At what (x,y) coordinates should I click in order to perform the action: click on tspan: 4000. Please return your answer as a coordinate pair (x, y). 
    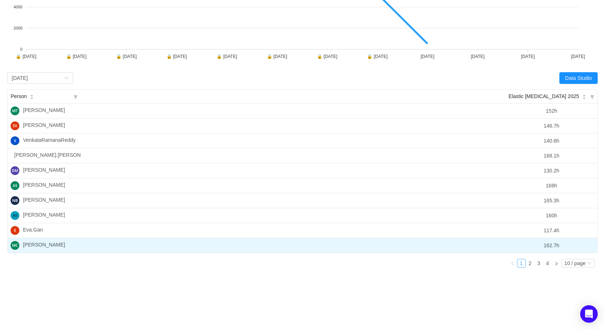
    Looking at the image, I should click on (18, 7).